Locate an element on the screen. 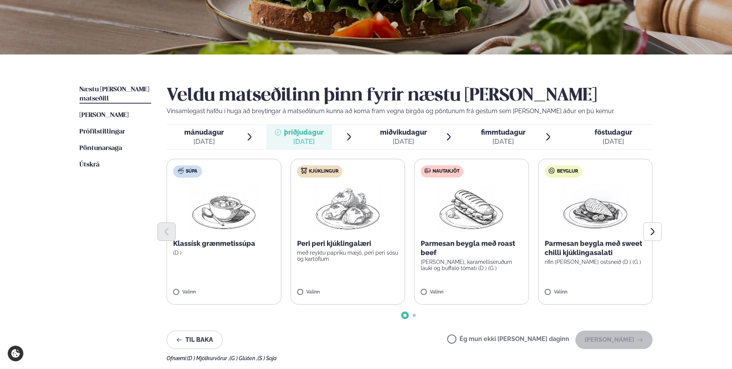 The image size is (732, 369). span: fimmtudagur is located at coordinates (503, 132).